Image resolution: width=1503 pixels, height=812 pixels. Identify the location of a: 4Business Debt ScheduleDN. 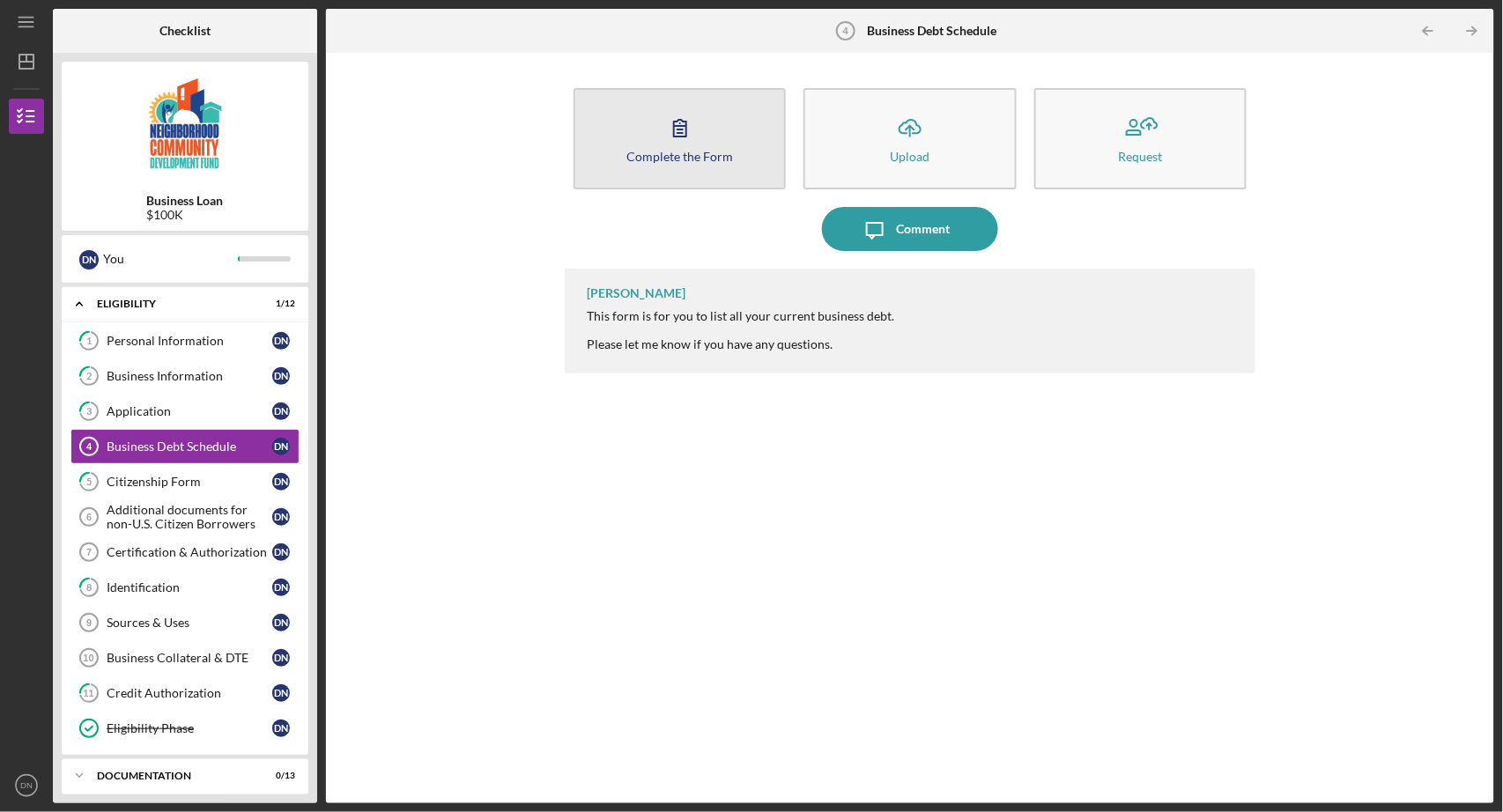
(185, 447).